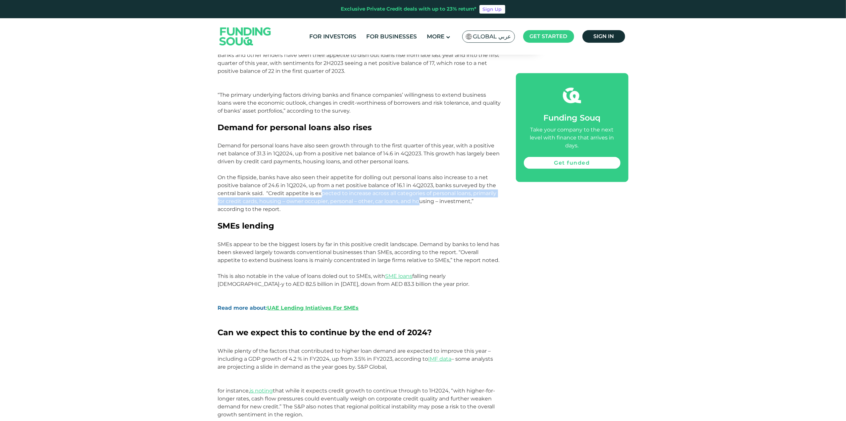  Describe the element at coordinates (572, 137) in the screenshot. I see `div: Take your company to the next level with finance that arrives in days.` at that location.